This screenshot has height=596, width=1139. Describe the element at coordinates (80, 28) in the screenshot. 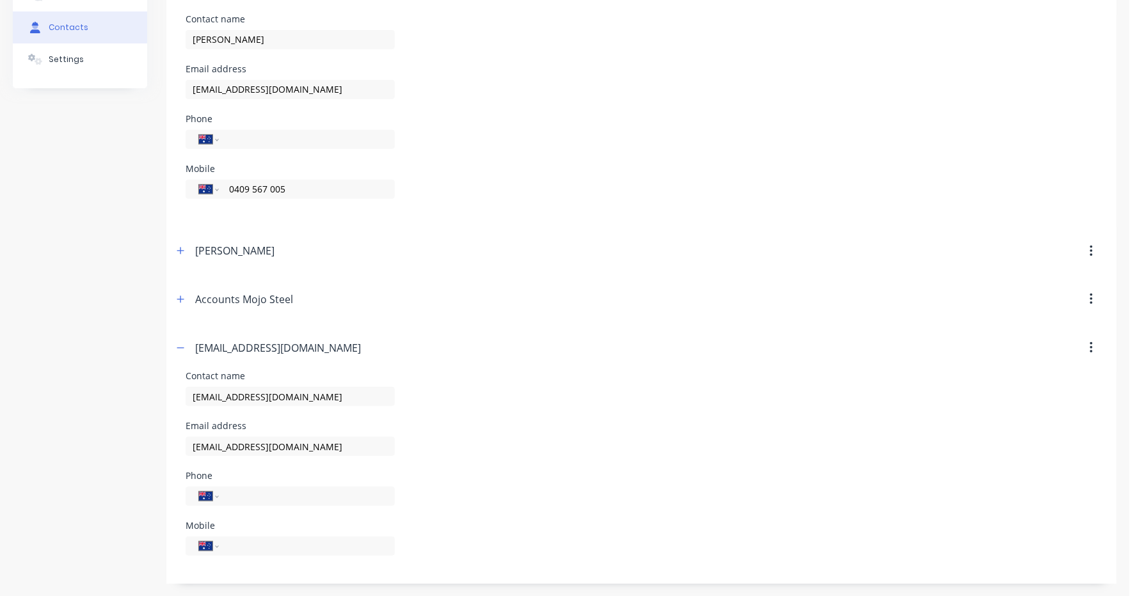

I see `button: Contacts` at that location.